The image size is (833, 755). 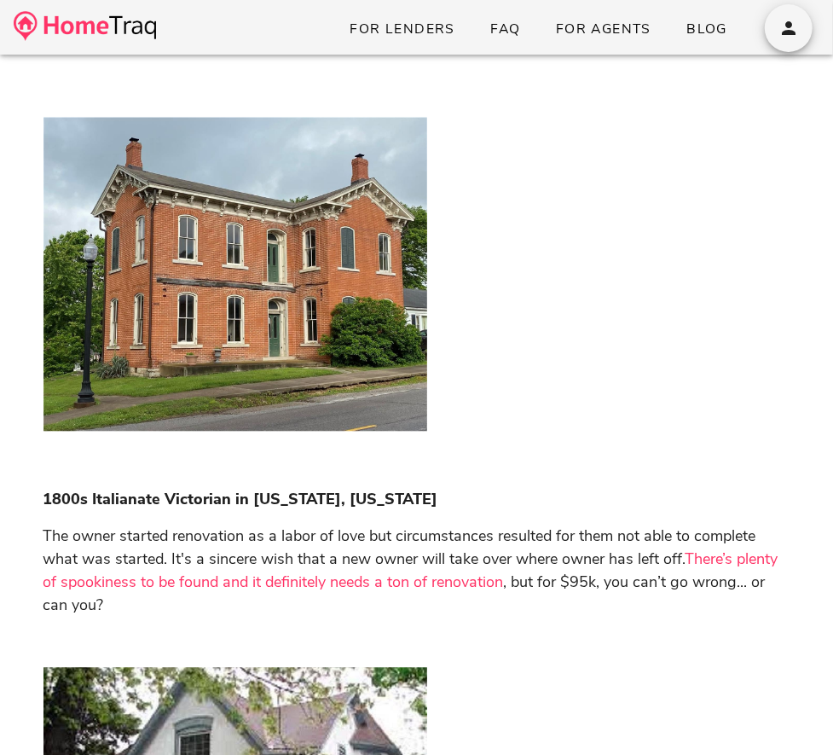 I want to click on span: Blog, so click(x=706, y=29).